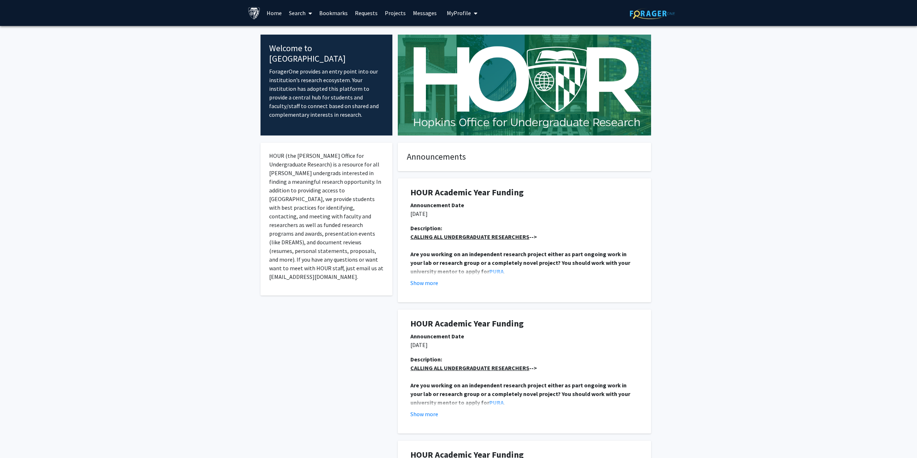  What do you see at coordinates (254, 13) in the screenshot?
I see `img: Johns Hopkins University Logo` at bounding box center [254, 13].